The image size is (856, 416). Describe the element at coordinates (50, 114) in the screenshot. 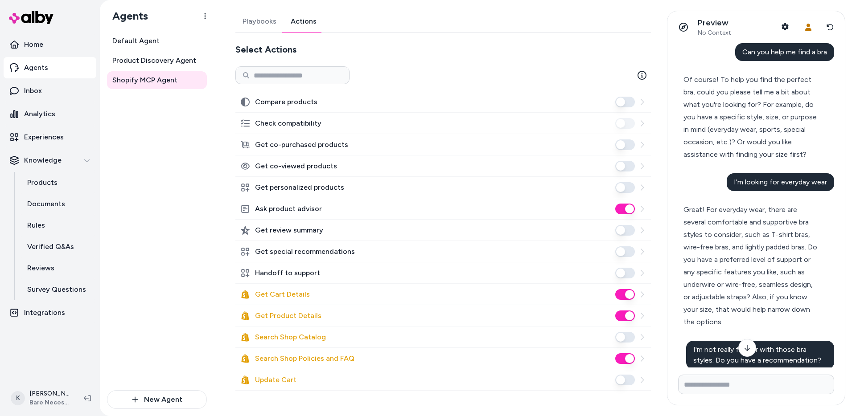

I see `a: Analytics` at that location.